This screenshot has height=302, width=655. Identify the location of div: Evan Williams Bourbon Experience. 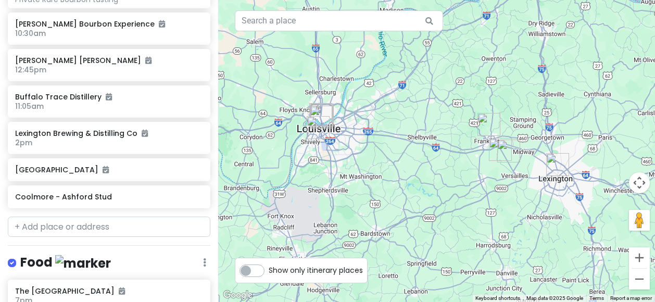
(321, 115).